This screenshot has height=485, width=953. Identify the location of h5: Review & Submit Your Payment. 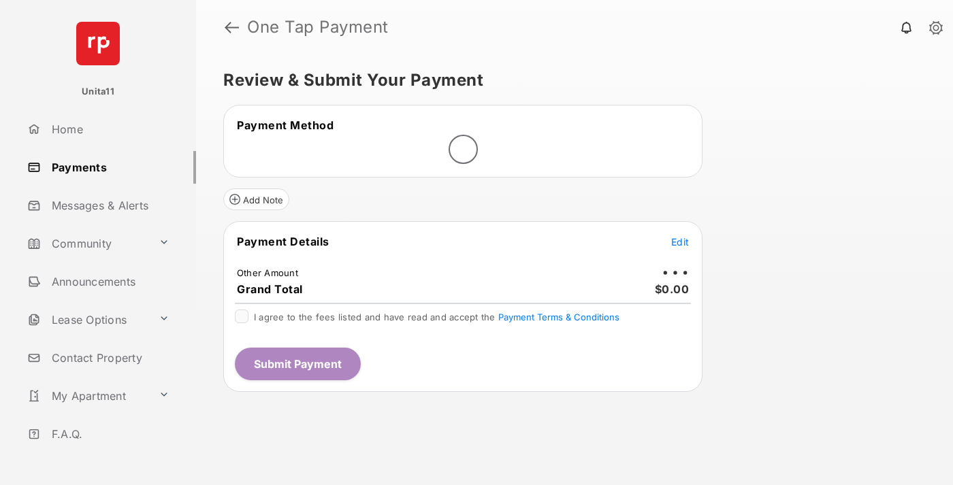
(569, 80).